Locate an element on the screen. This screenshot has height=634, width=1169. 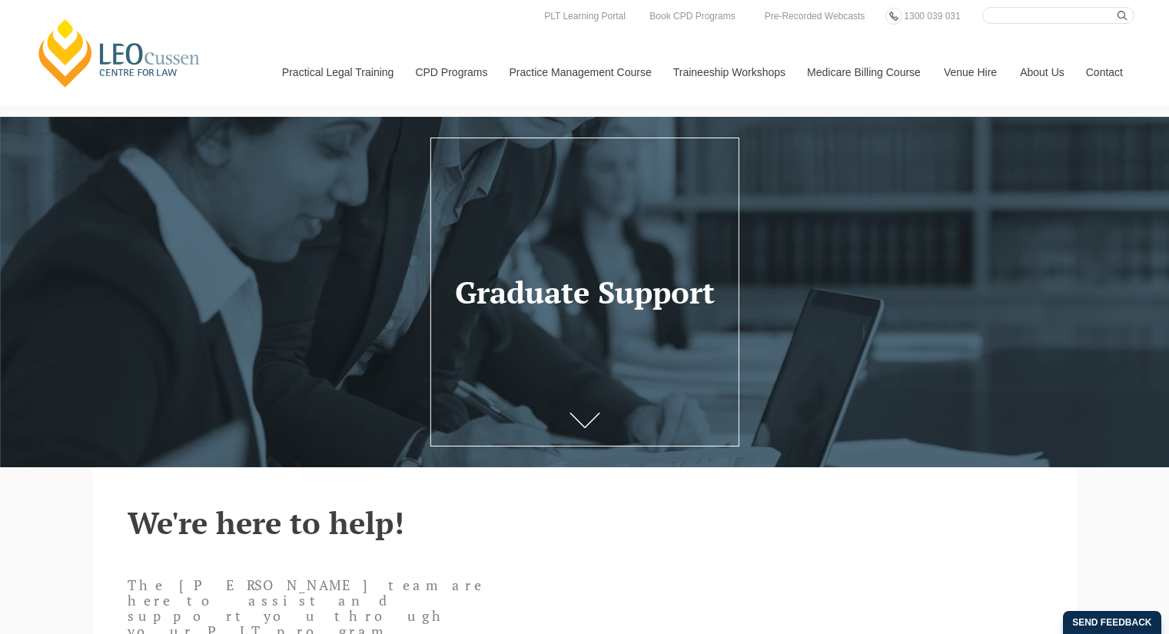
a: Traineeship Workshops is located at coordinates (729, 72).